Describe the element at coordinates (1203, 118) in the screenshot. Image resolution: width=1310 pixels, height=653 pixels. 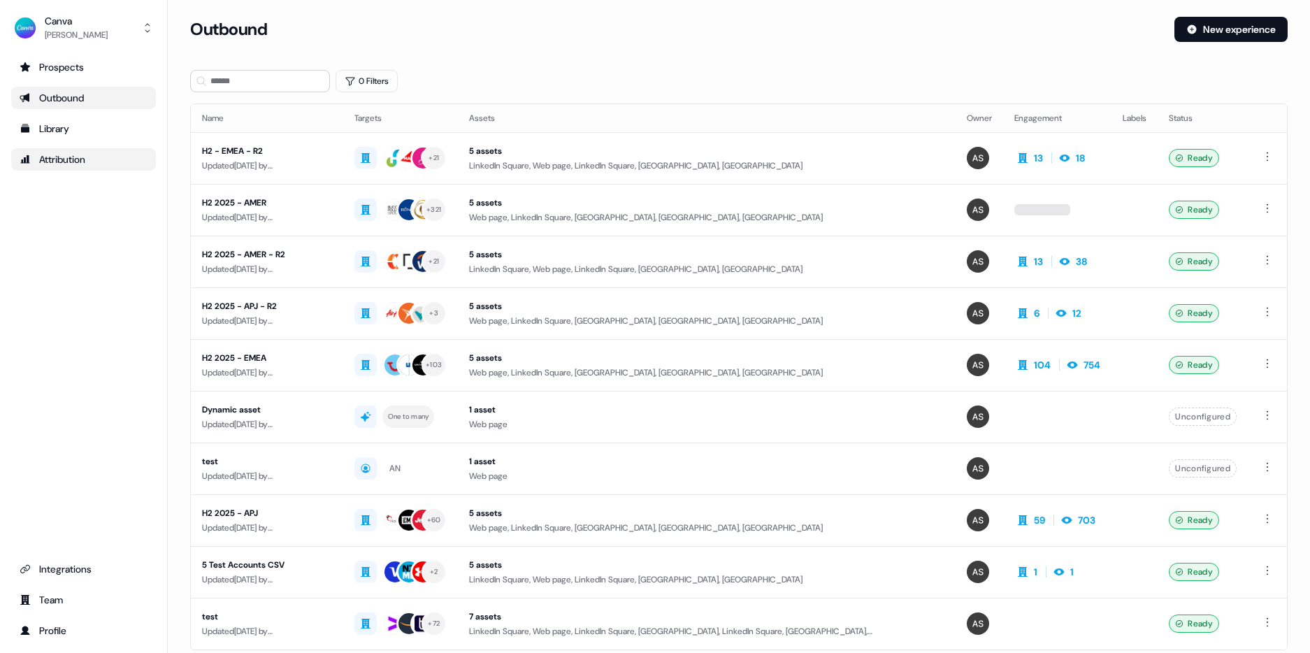
I see `th: Status` at that location.